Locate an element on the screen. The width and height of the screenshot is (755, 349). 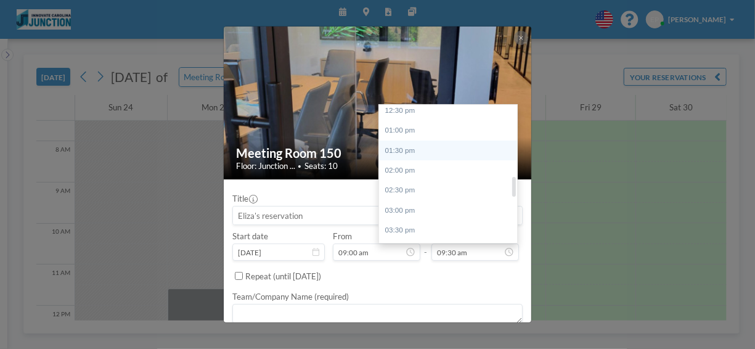
span: Floor: Junction ... is located at coordinates (266, 166).